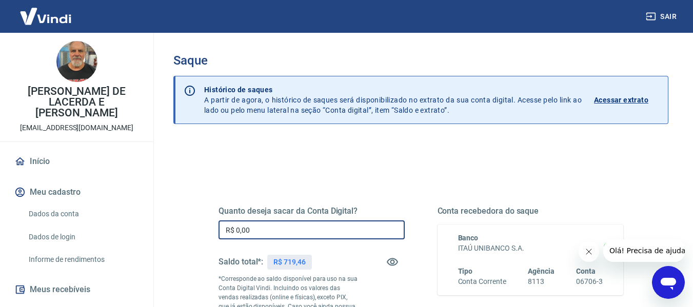  I want to click on h5: Quanto deseja sacar da Conta Digital?, so click(311, 211).